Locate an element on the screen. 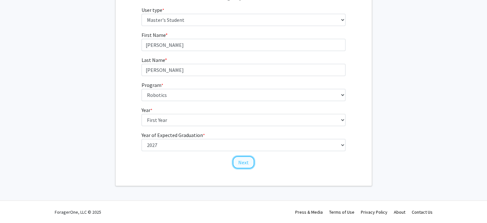 This screenshot has width=487, height=223. label: Year of Expected Graduation is located at coordinates (173, 135).